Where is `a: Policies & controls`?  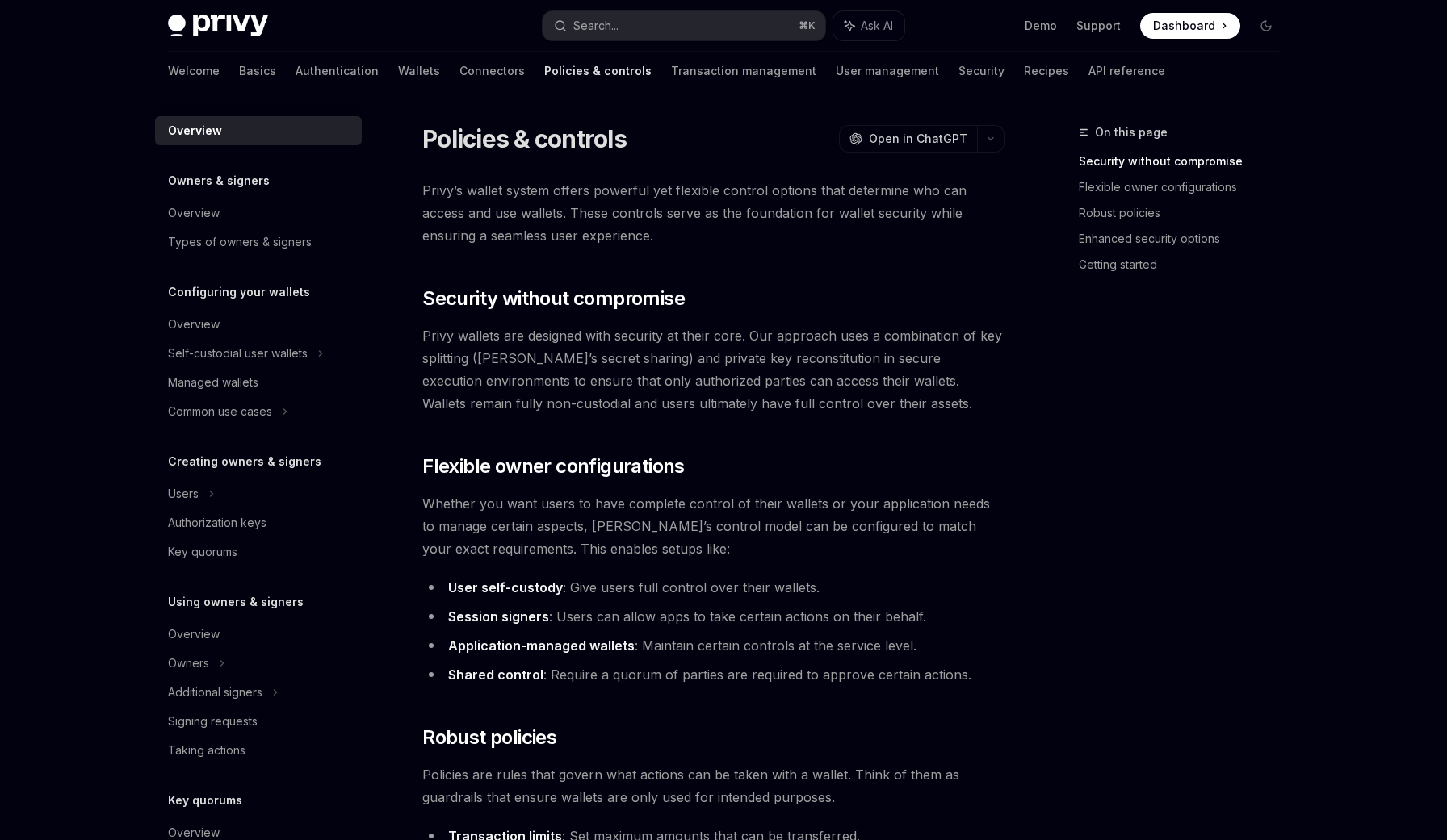
a: Policies & controls is located at coordinates (598, 71).